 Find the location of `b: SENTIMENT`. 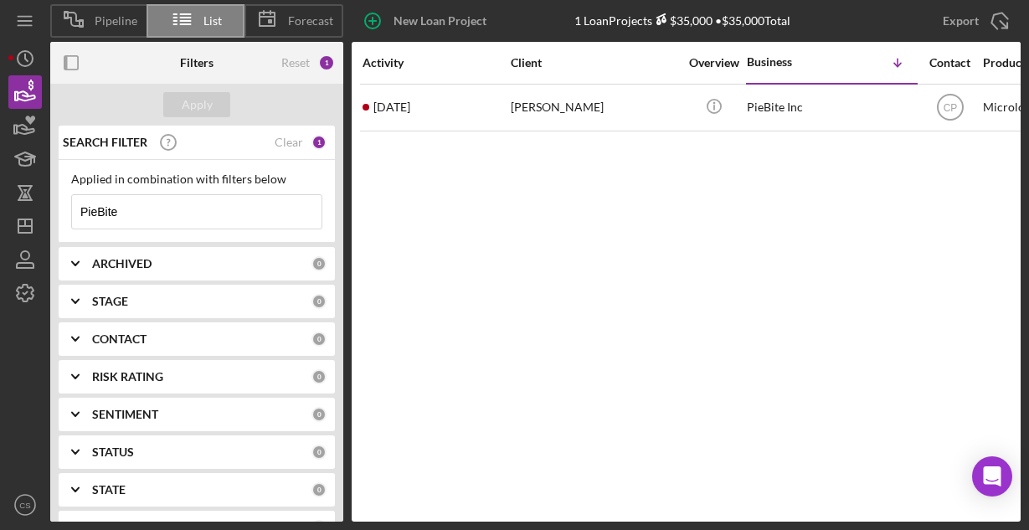

b: SENTIMENT is located at coordinates (125, 414).